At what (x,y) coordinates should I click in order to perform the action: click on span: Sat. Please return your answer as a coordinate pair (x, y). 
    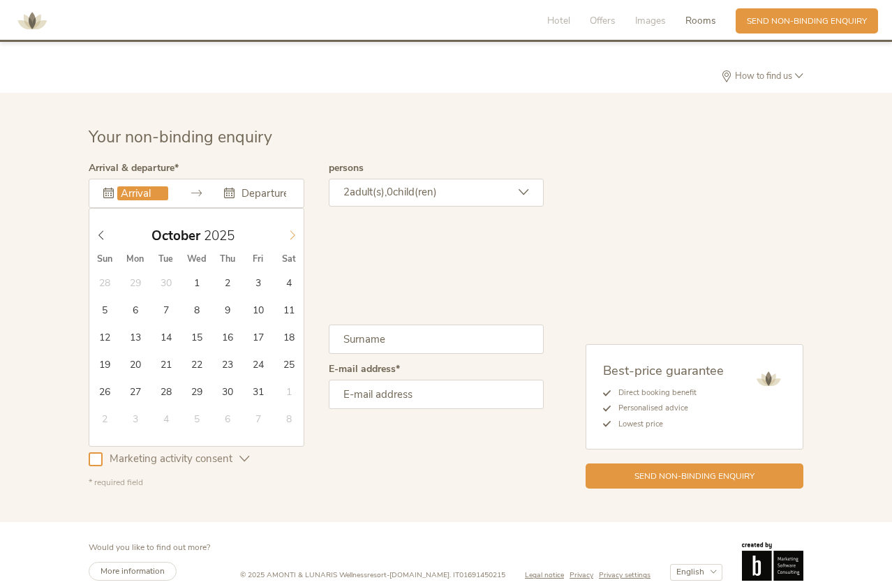
    Looking at the image, I should click on (289, 259).